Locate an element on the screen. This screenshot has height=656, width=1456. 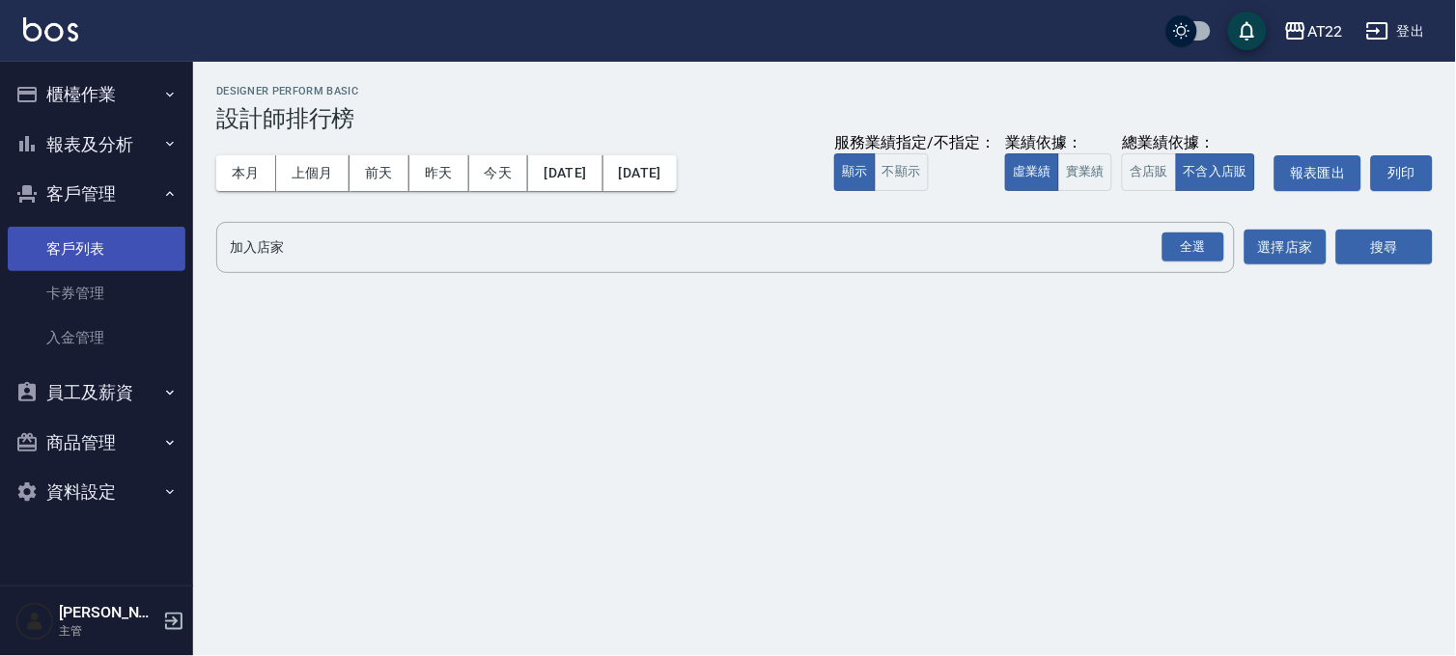
button: Open is located at coordinates (1193, 247).